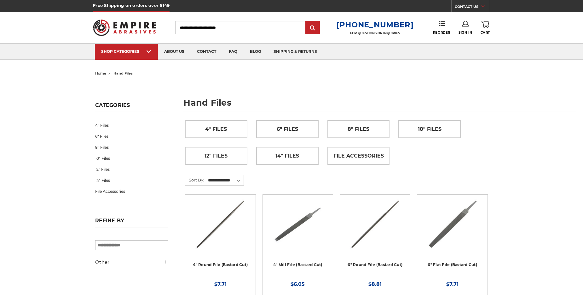  What do you see at coordinates (452, 230) in the screenshot?
I see `a: 6" Flat Bastard File` at bounding box center [452, 230].